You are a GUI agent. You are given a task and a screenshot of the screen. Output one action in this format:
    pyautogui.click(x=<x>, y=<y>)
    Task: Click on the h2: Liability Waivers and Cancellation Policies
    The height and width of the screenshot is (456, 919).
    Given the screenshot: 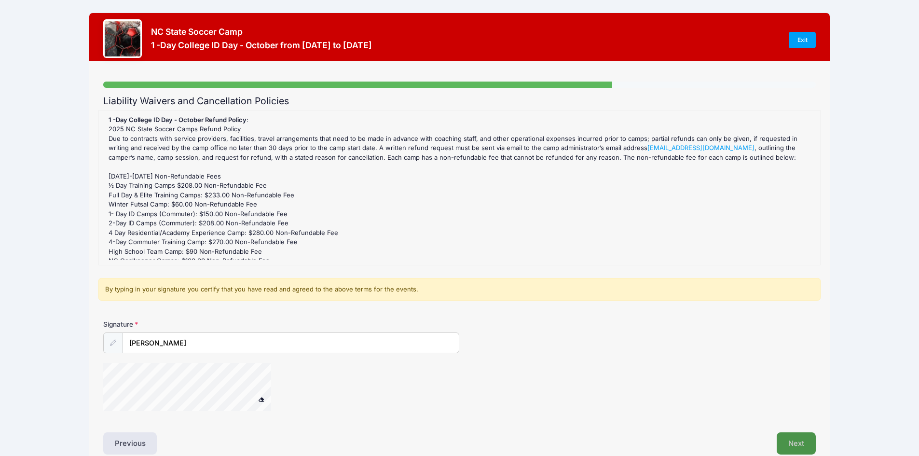 What is the action you would take?
    pyautogui.click(x=459, y=101)
    